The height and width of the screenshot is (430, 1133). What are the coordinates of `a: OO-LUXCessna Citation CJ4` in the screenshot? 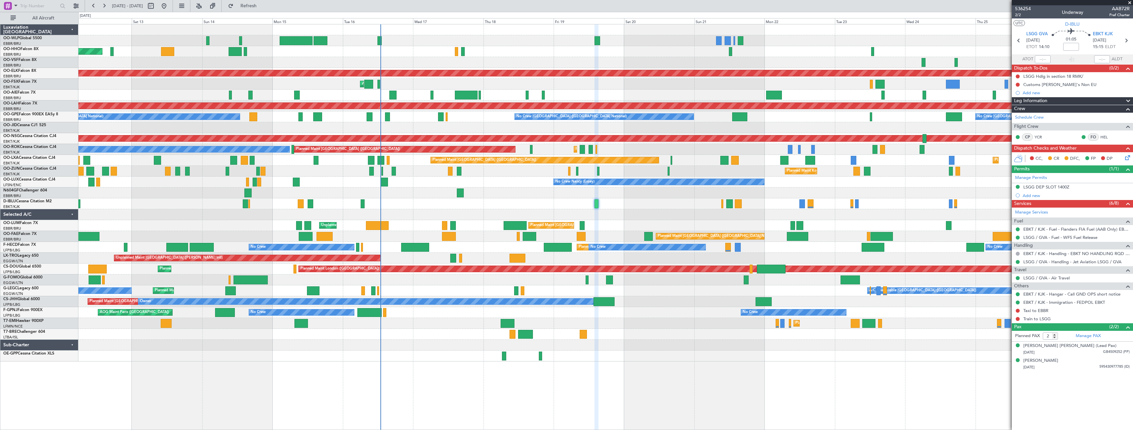 It's located at (29, 179).